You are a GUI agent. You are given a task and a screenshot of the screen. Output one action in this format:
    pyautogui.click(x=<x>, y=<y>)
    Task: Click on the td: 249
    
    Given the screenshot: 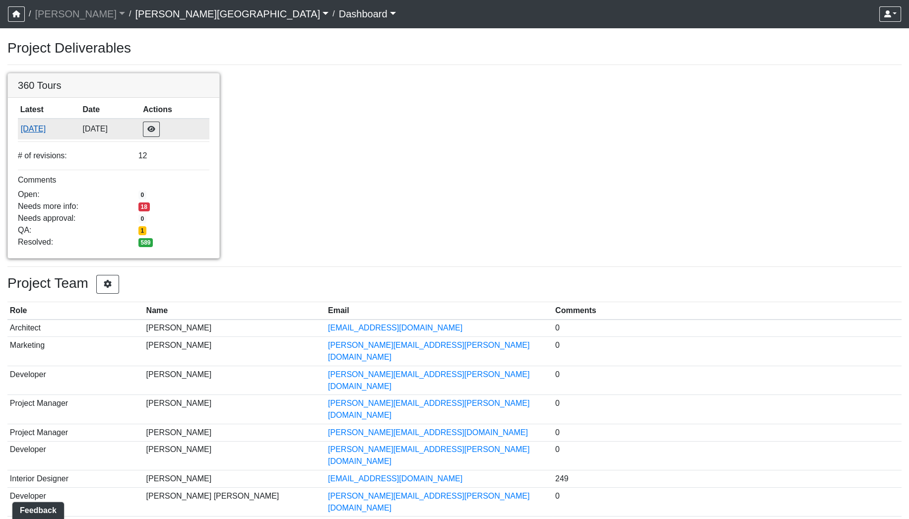 What is the action you would take?
    pyautogui.click(x=727, y=479)
    